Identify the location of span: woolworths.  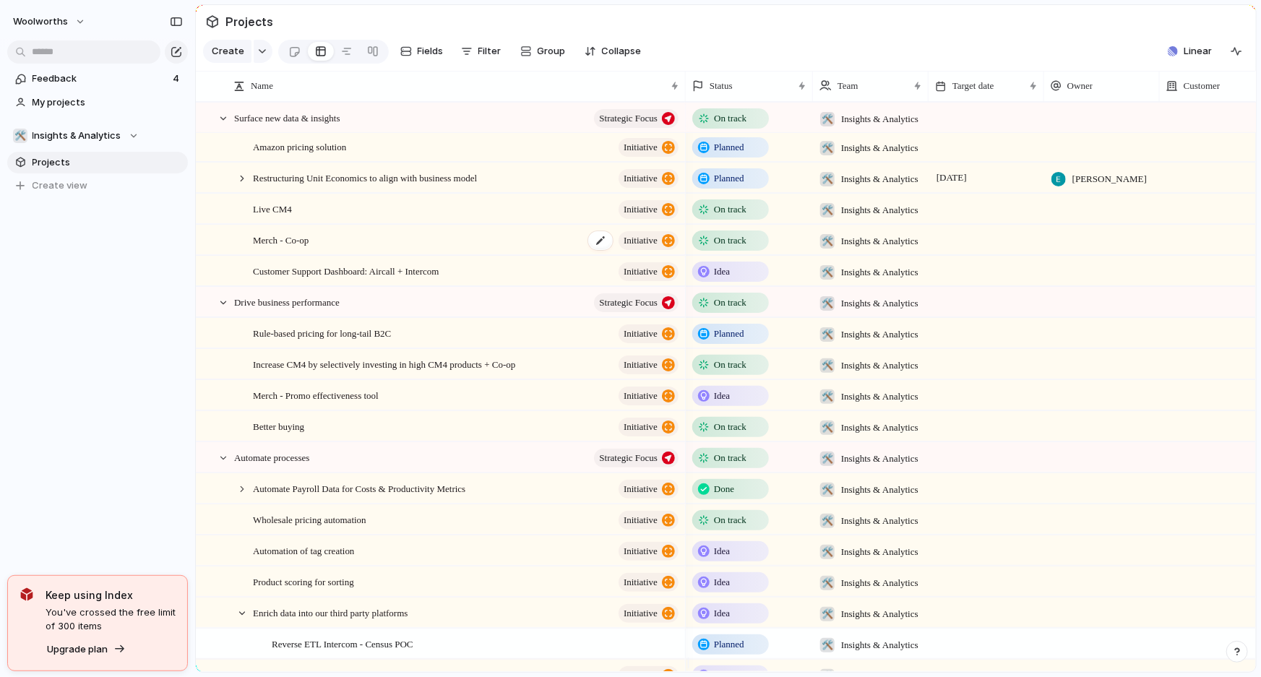
(40, 22).